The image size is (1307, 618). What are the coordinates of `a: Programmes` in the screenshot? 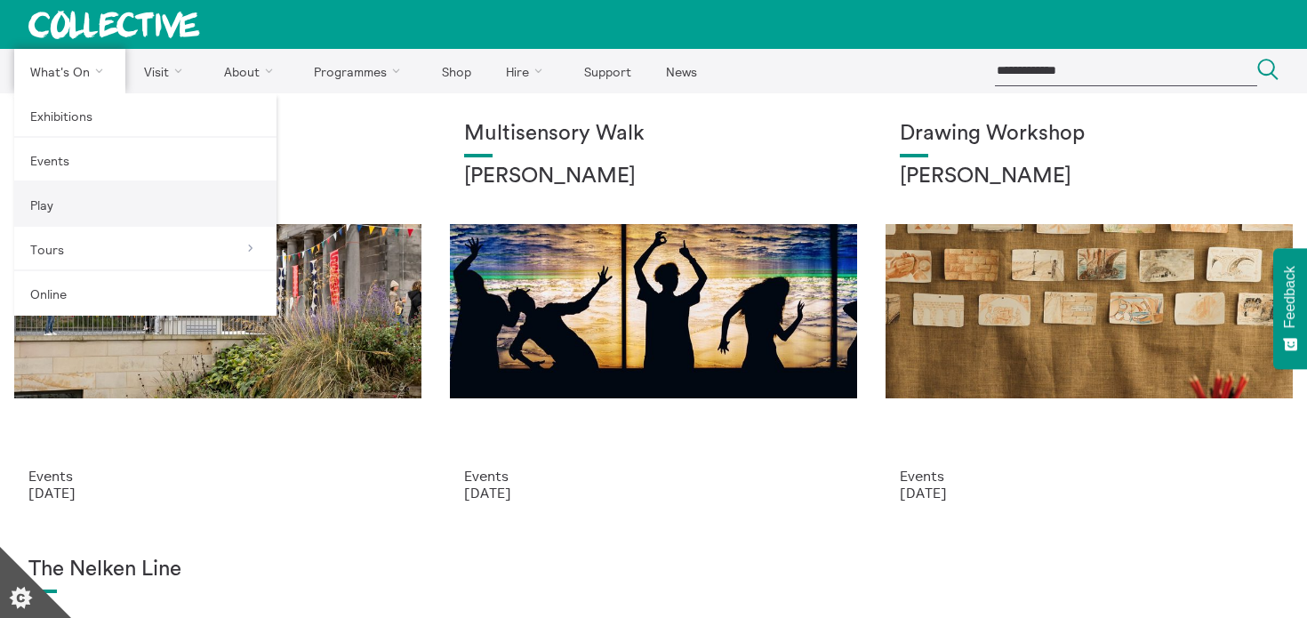 It's located at (361, 71).